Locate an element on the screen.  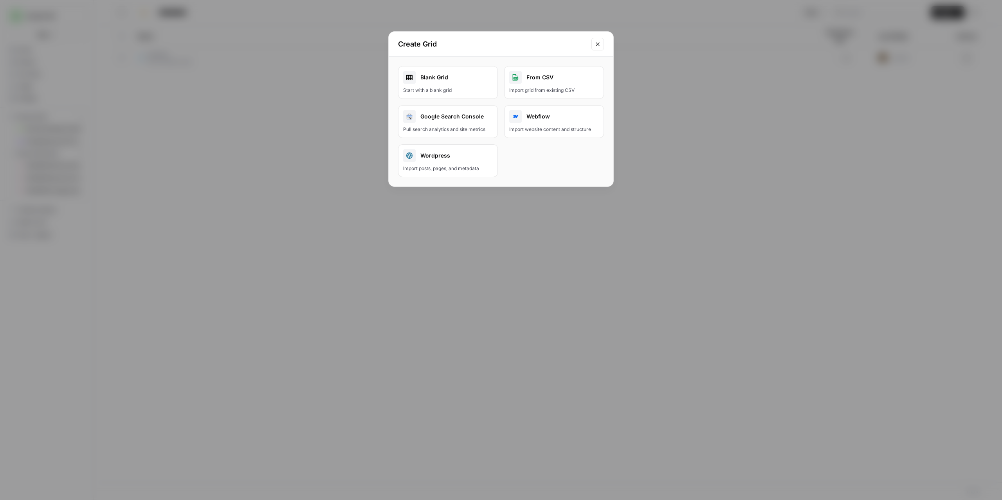
button: WebflowImport website content and structure is located at coordinates (554, 122).